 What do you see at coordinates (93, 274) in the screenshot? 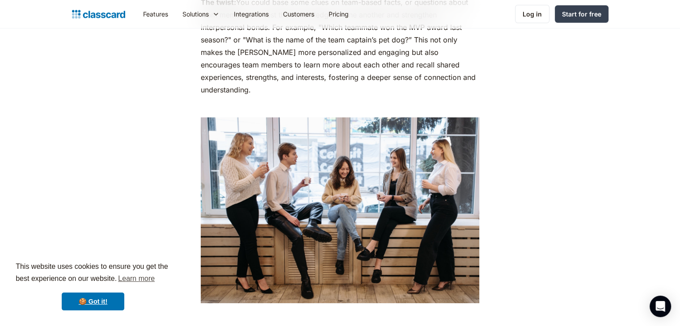
I see `span: This website uses cookies to ensure you get the best experience on our website.` at bounding box center [93, 274].